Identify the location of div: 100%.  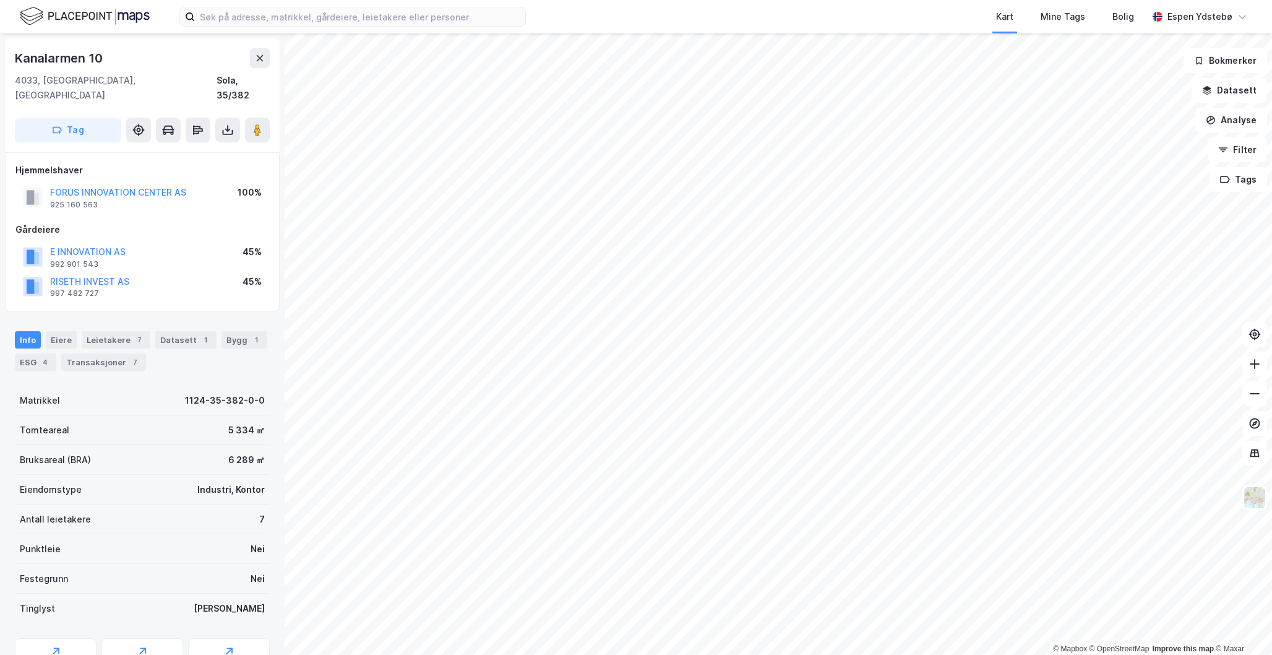
(249, 192).